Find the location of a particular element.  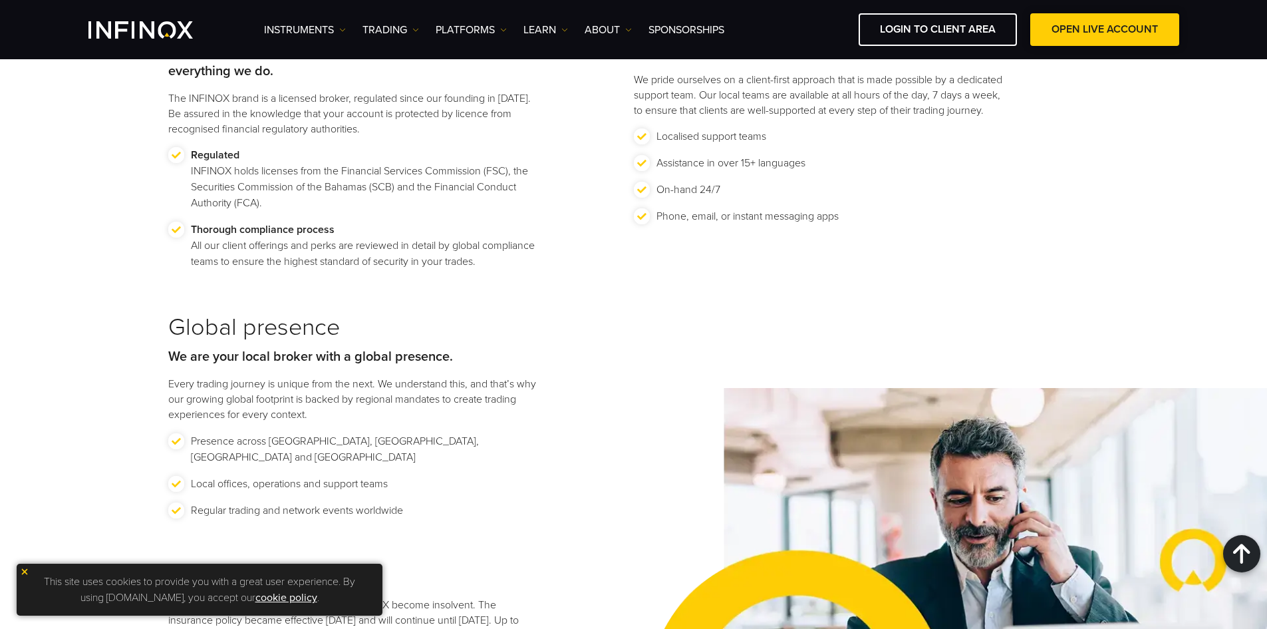

a: LOGIN TO CLIENT AREA is located at coordinates (938, 29).